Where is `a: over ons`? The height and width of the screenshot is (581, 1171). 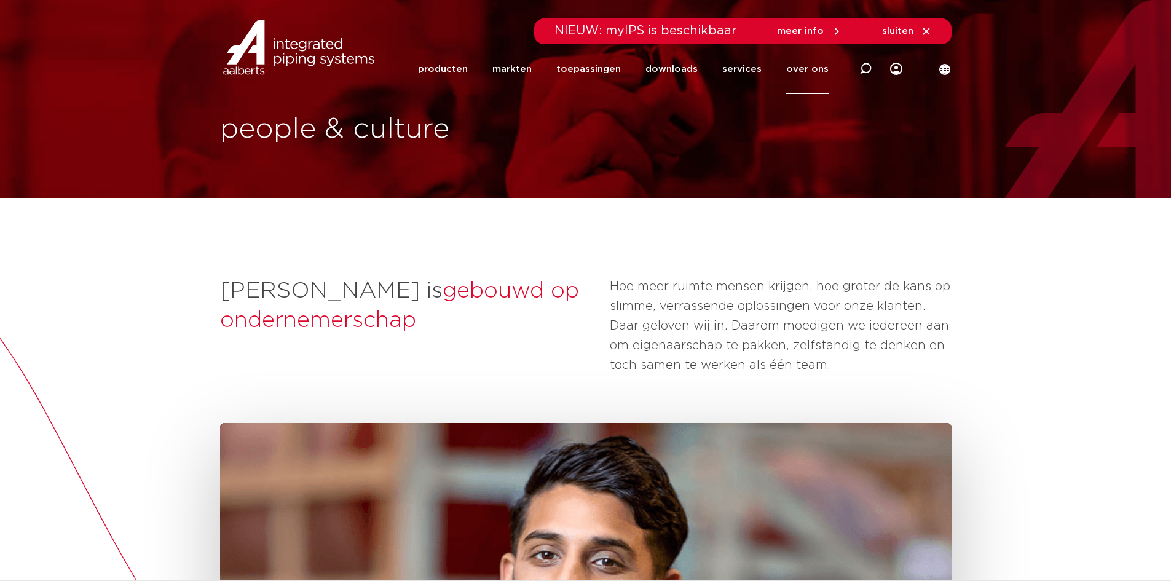
a: over ons is located at coordinates (807, 69).